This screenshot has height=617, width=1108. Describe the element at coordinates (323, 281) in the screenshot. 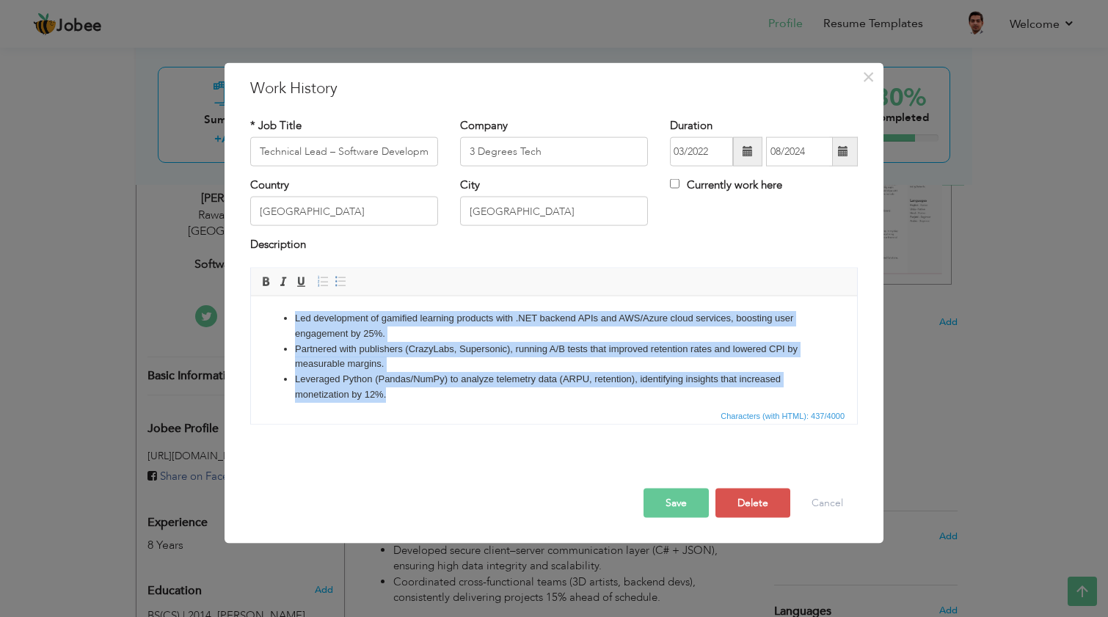

I see `a: Insert/Remove Numbered List` at that location.